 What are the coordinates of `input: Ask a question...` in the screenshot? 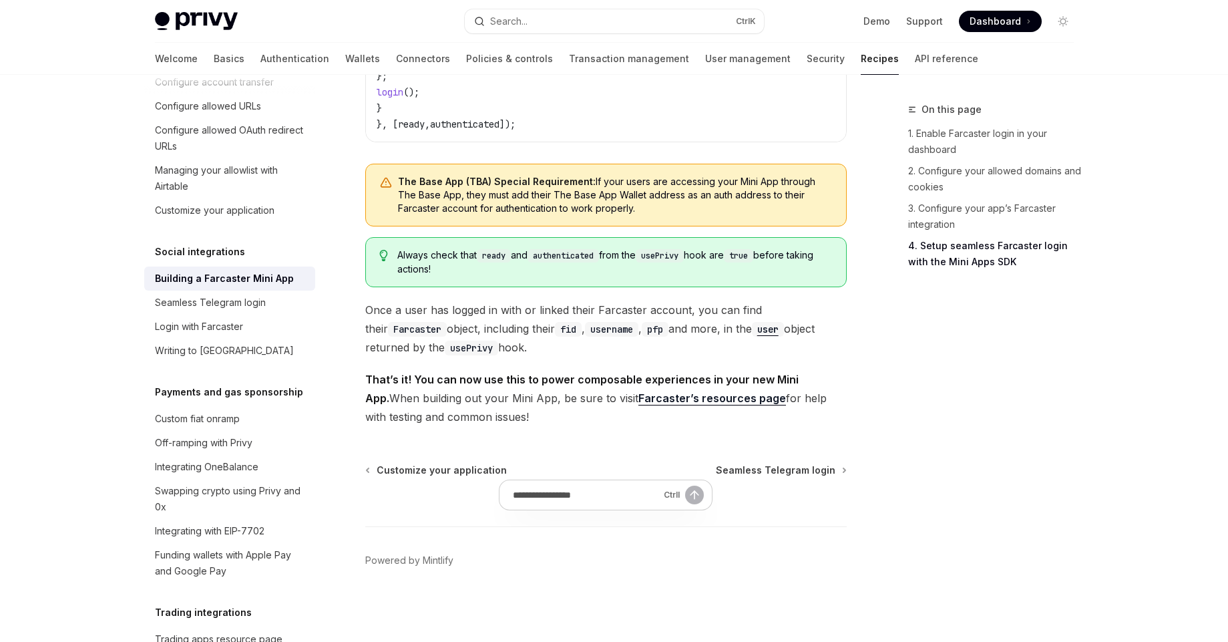 It's located at (586, 495).